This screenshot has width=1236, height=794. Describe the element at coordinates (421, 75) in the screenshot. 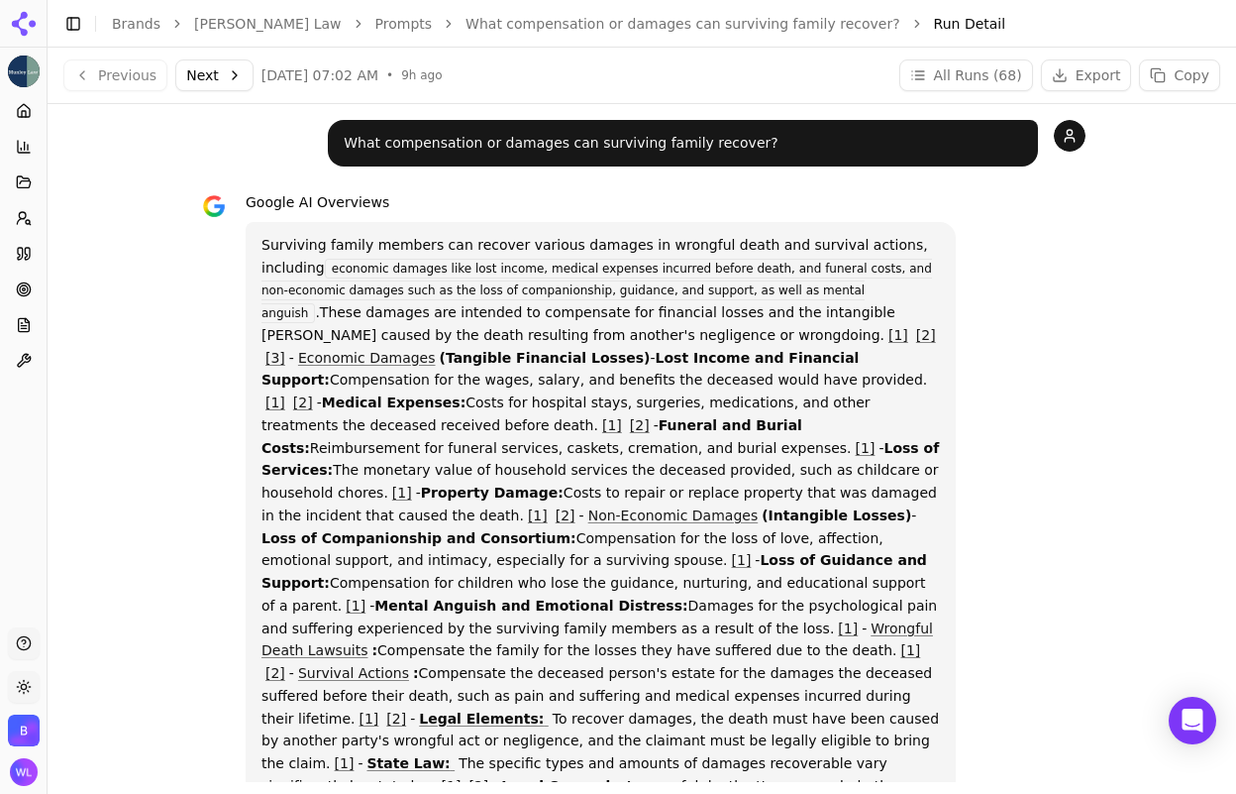

I see `span: 9h ago` at that location.